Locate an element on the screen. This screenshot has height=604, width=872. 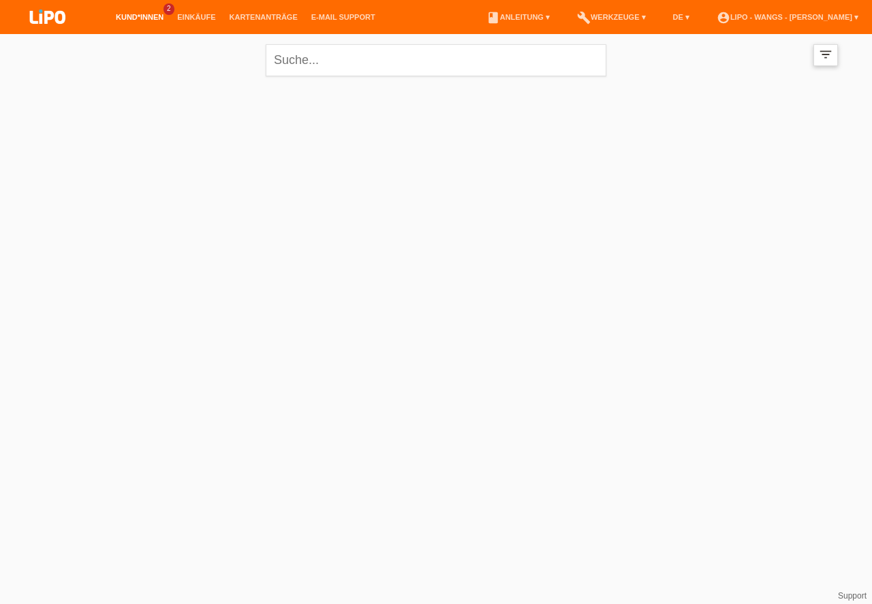
i: account_circle is located at coordinates (723, 18).